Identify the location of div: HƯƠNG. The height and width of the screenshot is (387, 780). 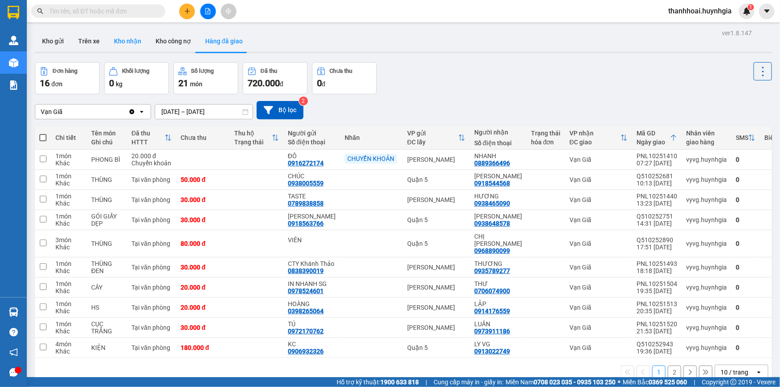
(498, 196).